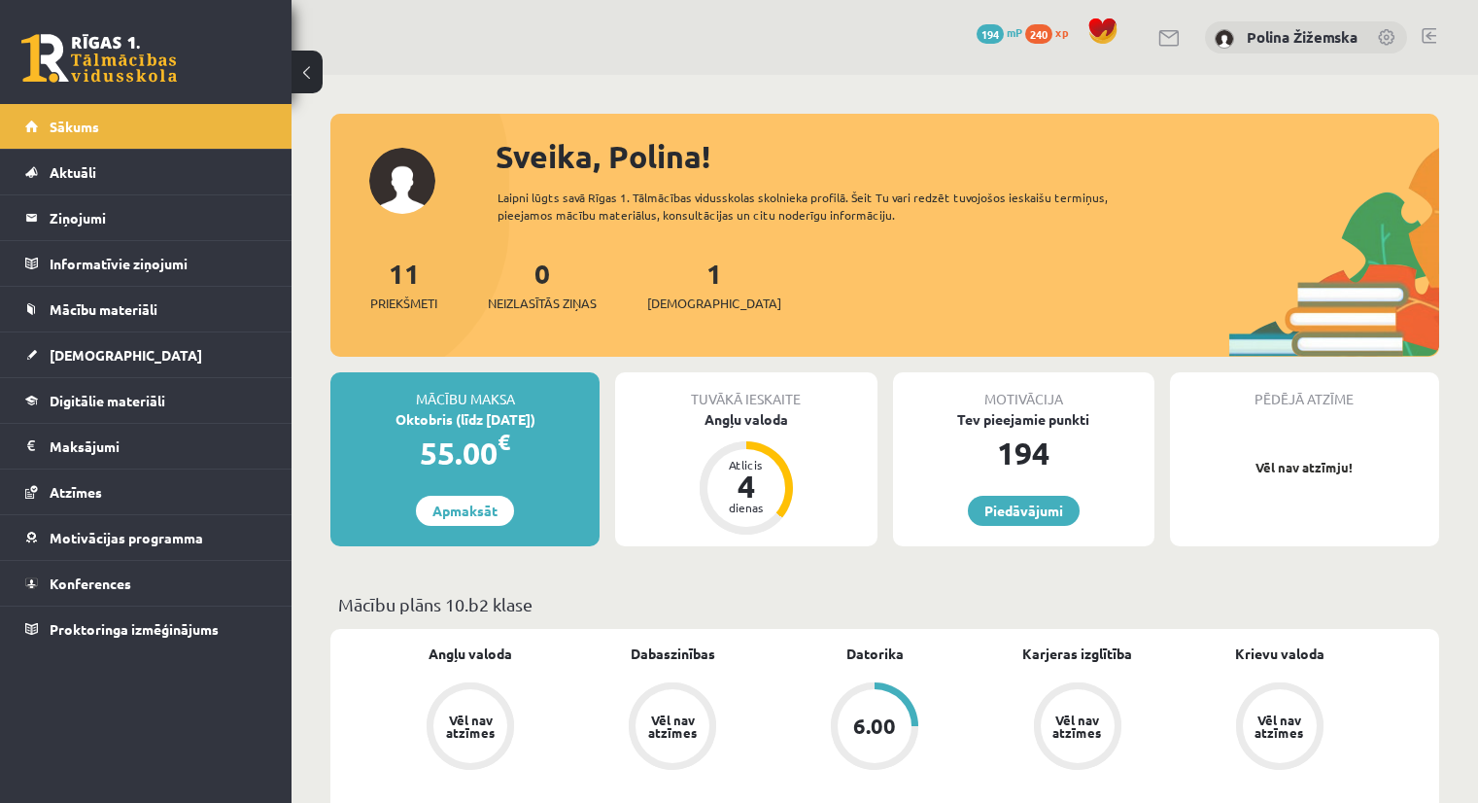  Describe the element at coordinates (146, 172) in the screenshot. I see `a: Aktuāli` at that location.